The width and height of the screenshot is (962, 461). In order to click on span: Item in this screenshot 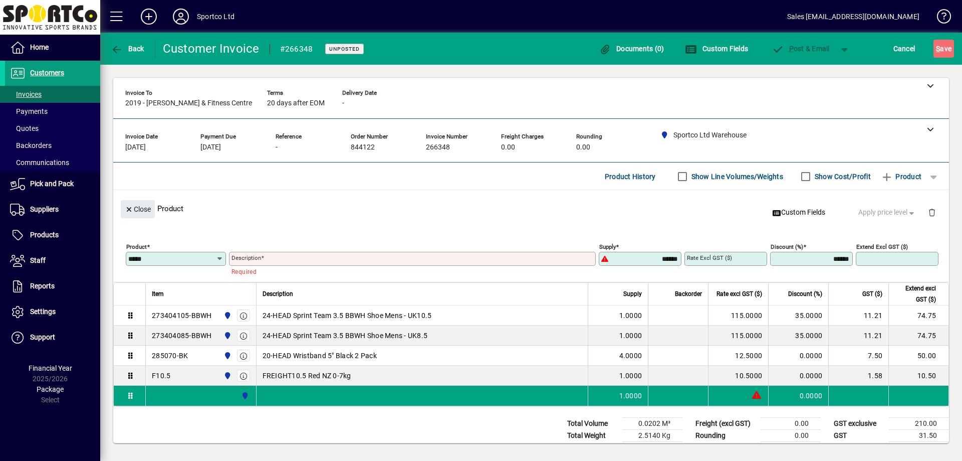, I will do `click(158, 294)`.